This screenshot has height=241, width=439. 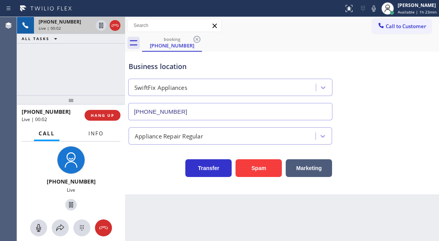 I want to click on div: Appliance Repair Regular, so click(x=169, y=136).